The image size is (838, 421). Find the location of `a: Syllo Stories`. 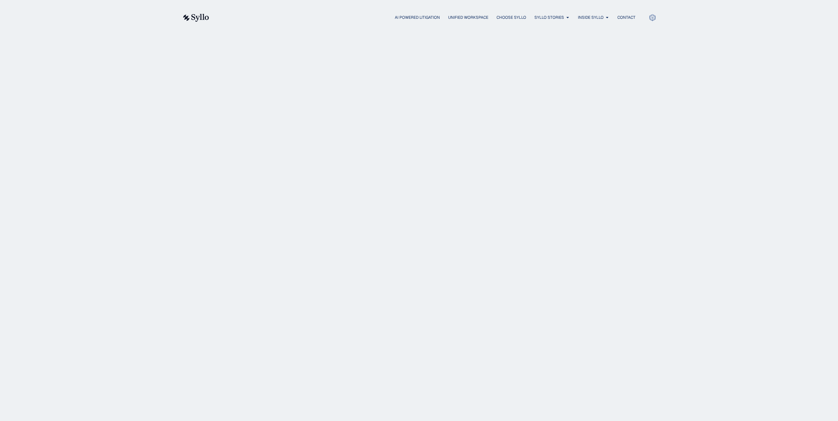

a: Syllo Stories is located at coordinates (549, 17).